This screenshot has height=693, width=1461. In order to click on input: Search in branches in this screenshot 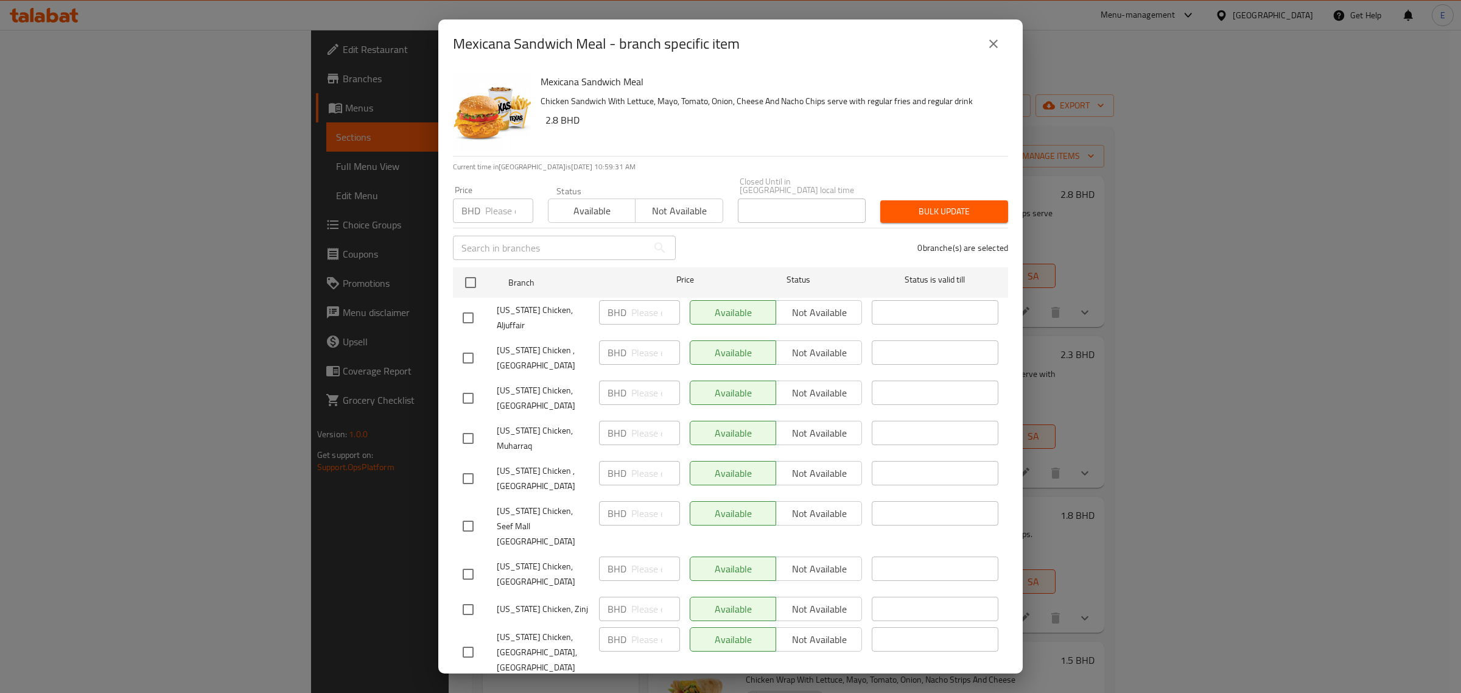, I will do `click(550, 248)`.